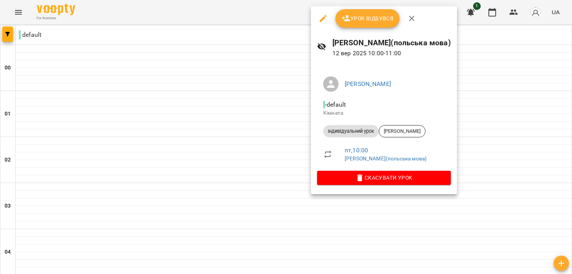 The image size is (572, 274). What do you see at coordinates (391, 53) in the screenshot?
I see `p: 12 вер 2025 10:00 - 11:00` at bounding box center [391, 53].